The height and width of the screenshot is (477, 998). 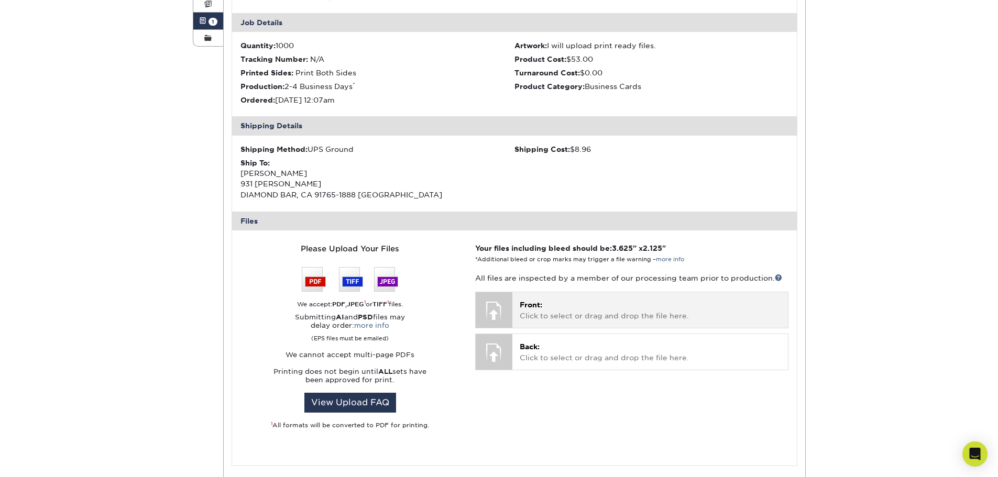 I want to click on p: Submitting and files may delay order:, so click(x=350, y=328).